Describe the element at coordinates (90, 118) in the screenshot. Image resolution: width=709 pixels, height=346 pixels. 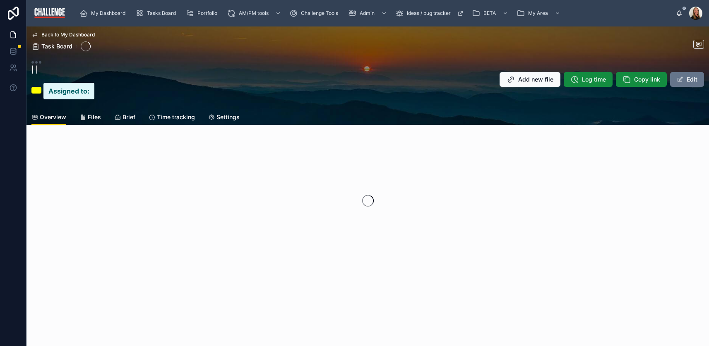
I see `a: Files` at that location.